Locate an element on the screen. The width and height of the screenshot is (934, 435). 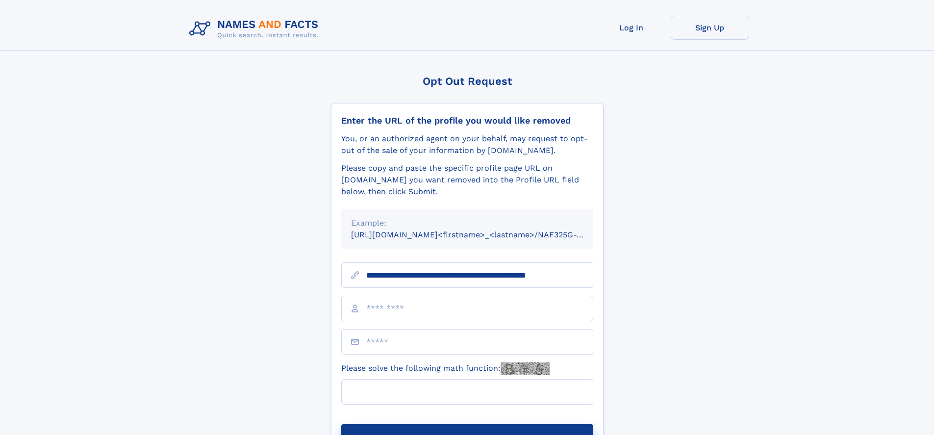
div: Opt Out Request is located at coordinates (467, 81).